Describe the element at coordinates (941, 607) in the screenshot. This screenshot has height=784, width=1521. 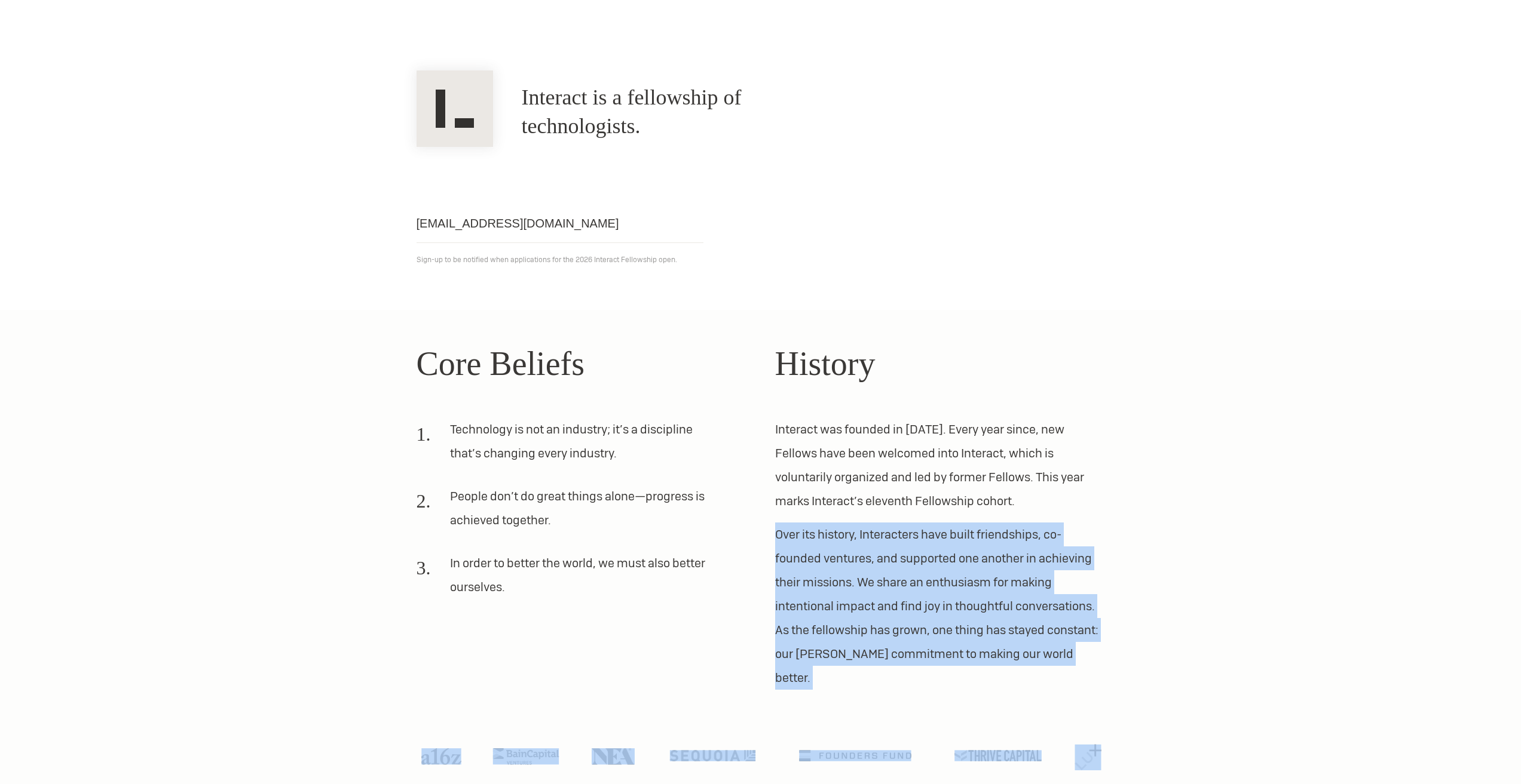
I see `p: Over its history, Interacters have built friendships, co-founded ventures, and supported one anot...` at that location.